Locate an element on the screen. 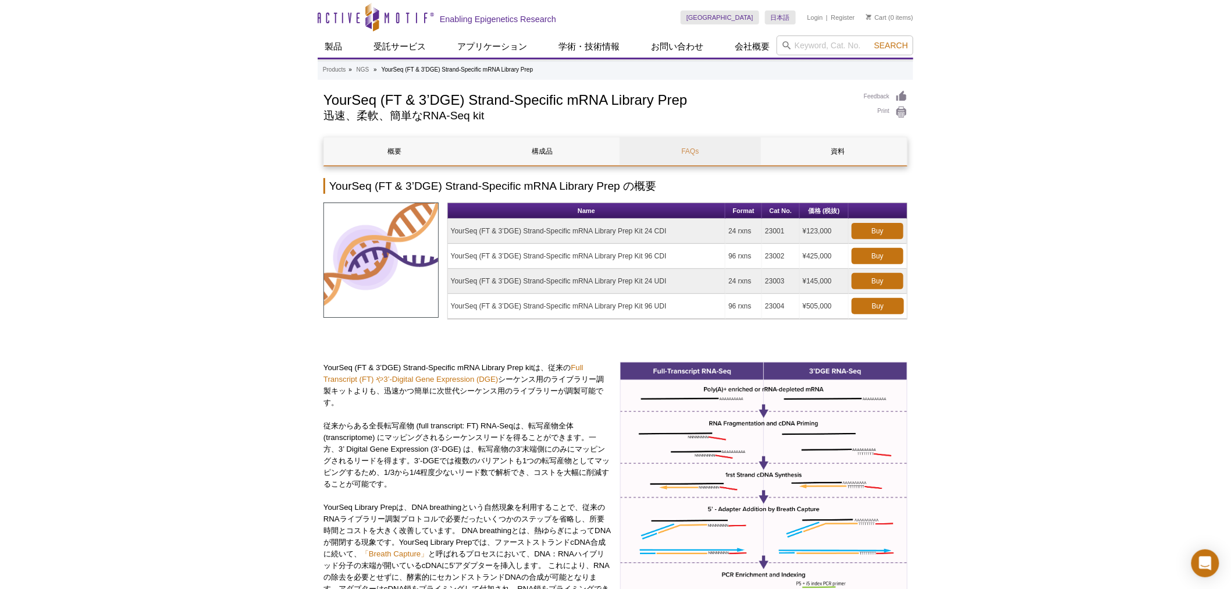 The height and width of the screenshot is (589, 1231). td: ¥145,000 is located at coordinates (824, 281).